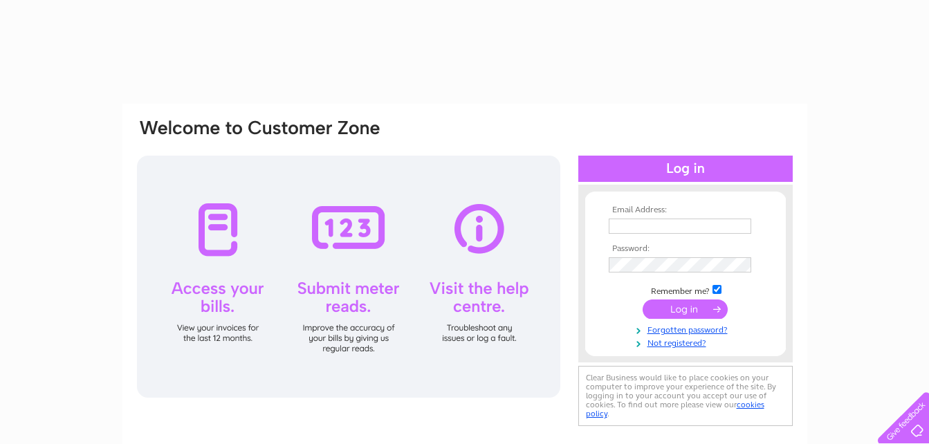  Describe the element at coordinates (685, 249) in the screenshot. I see `th: Password:` at that location.